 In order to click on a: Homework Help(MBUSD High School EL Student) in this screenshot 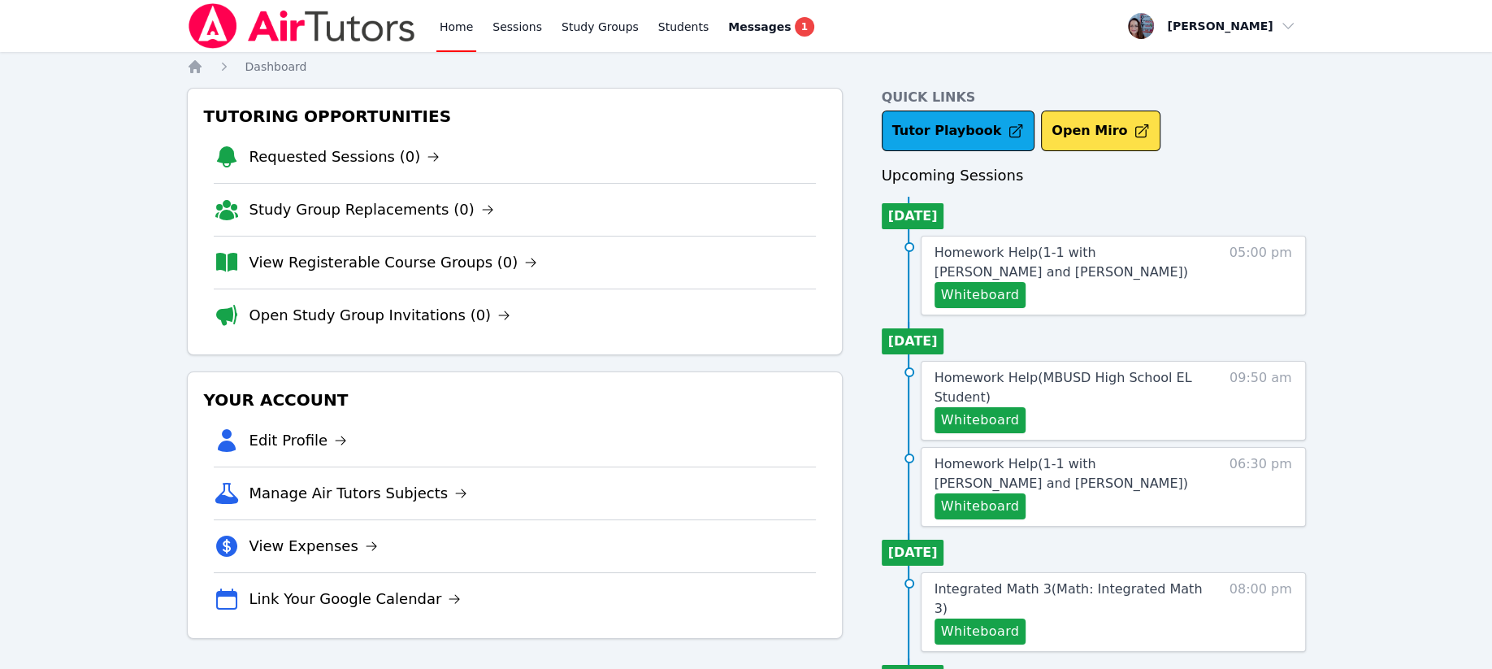, I will do `click(1068, 388)`.